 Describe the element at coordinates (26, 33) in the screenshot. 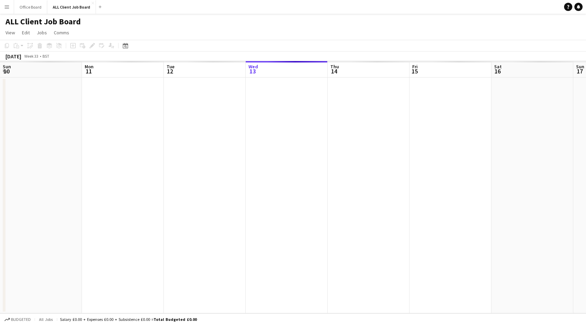

I see `span: Edit` at that location.